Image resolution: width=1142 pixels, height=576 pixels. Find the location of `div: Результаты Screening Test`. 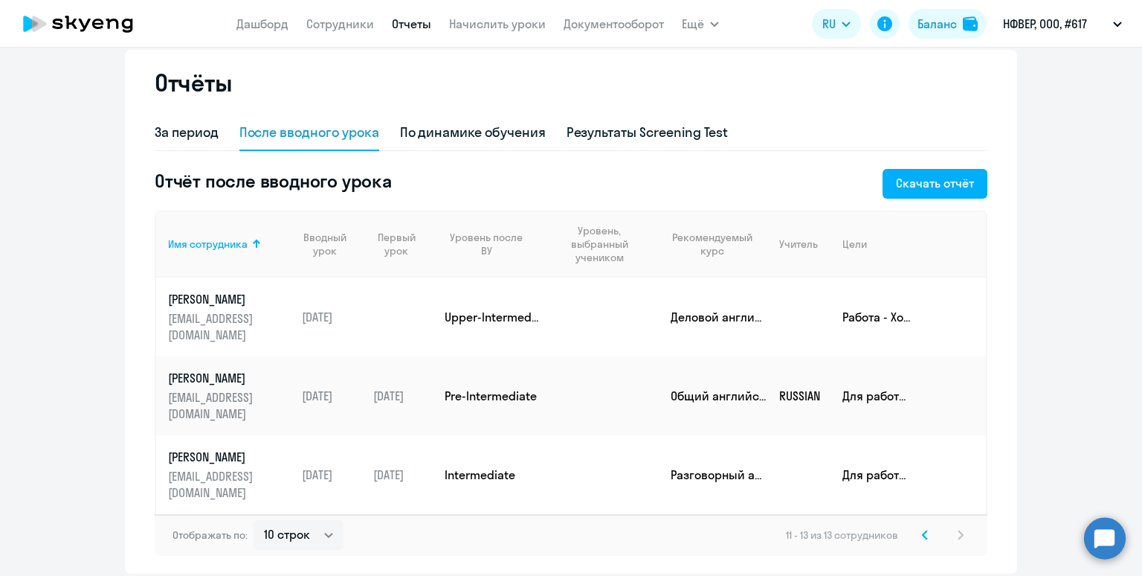

div: Результаты Screening Test is located at coordinates (648, 132).